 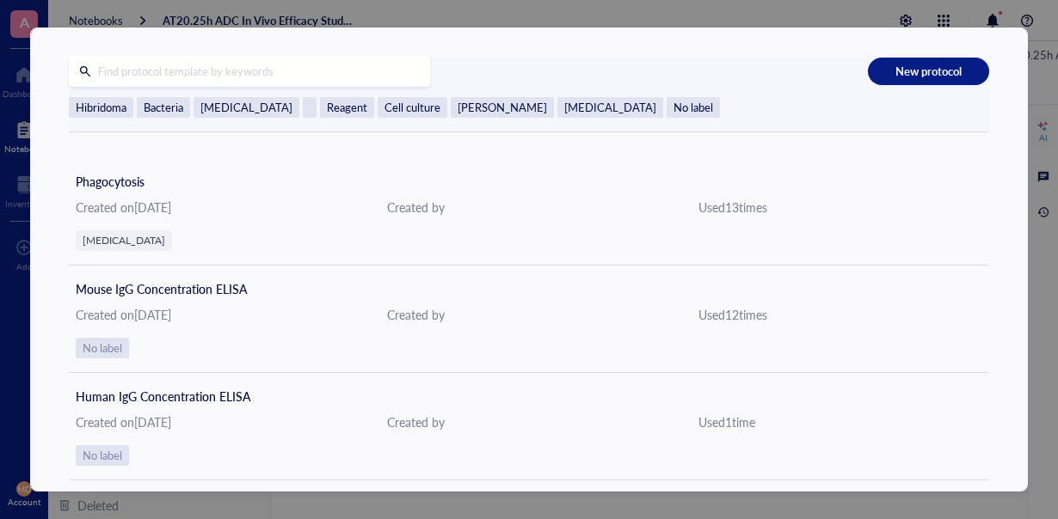 I want to click on div: Used 13 time s, so click(x=840, y=207).